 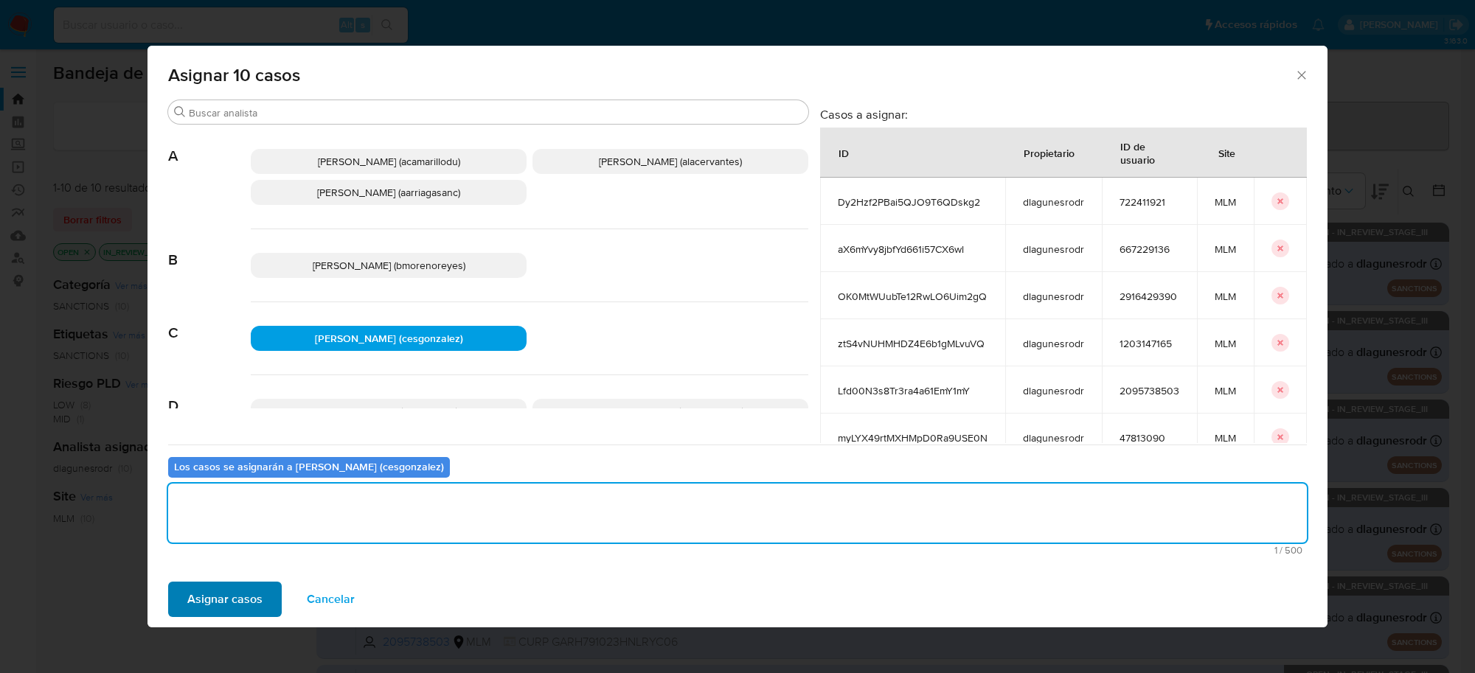 I want to click on div: Site, so click(x=1226, y=153).